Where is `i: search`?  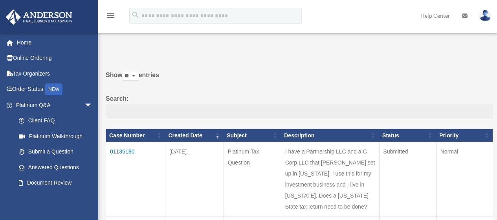 i: search is located at coordinates (136, 15).